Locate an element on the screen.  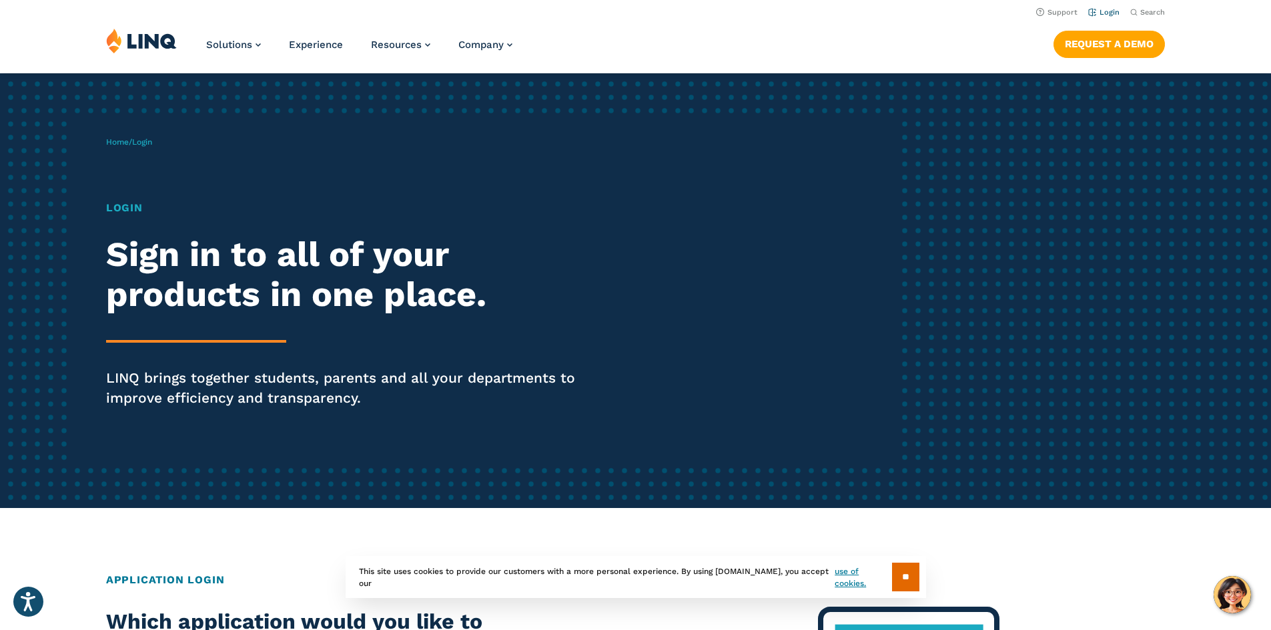
img: LINQ | K‑12 Software is located at coordinates (141, 41).